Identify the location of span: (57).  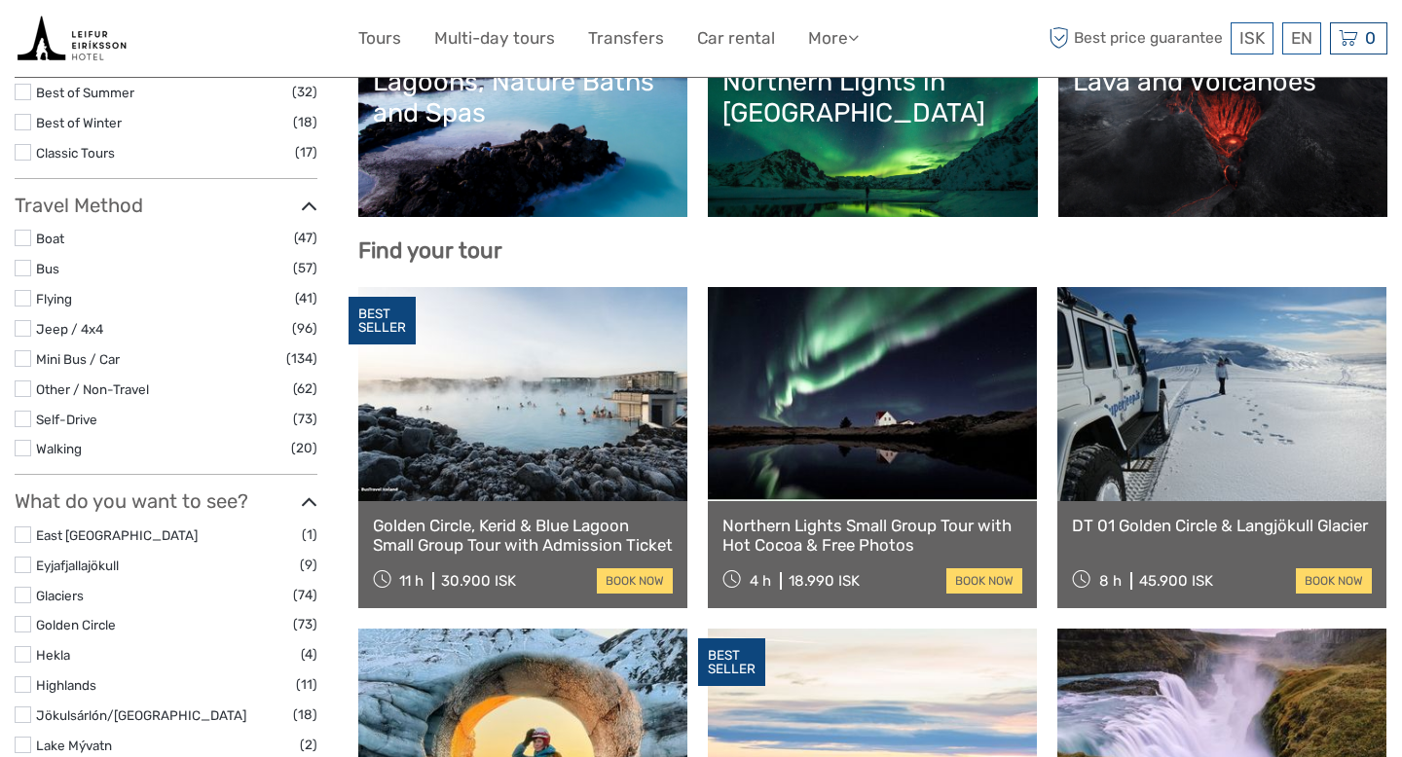
(305, 268).